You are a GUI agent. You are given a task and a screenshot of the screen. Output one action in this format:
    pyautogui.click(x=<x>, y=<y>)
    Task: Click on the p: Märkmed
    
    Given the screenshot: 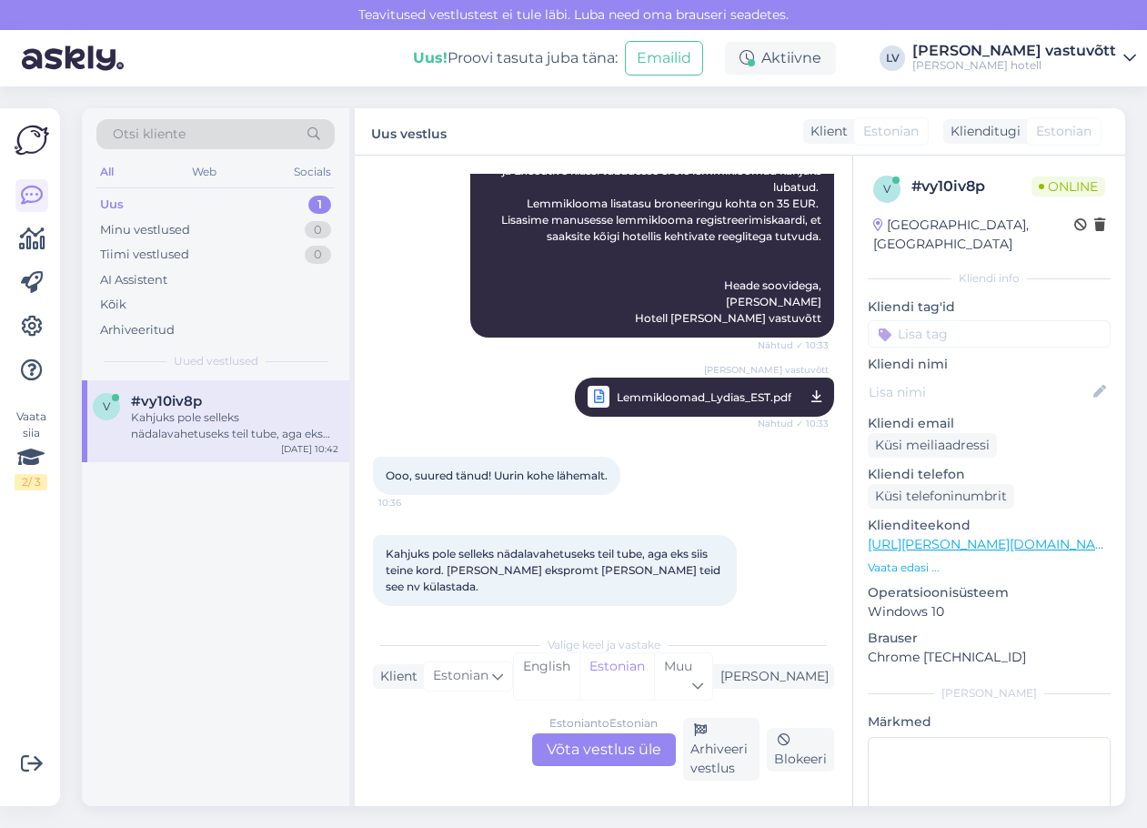 What is the action you would take?
    pyautogui.click(x=989, y=721)
    